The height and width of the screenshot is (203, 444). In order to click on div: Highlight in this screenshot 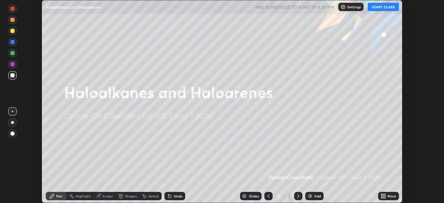, I will do `click(83, 196)`.